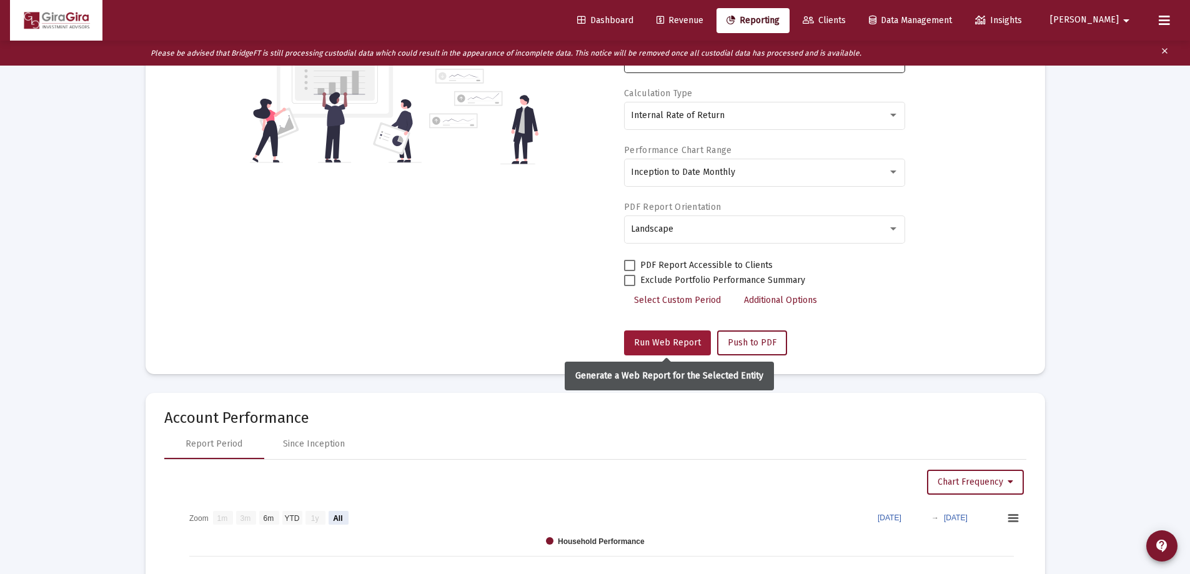 The height and width of the screenshot is (574, 1190). Describe the element at coordinates (652, 229) in the screenshot. I see `span: Landscape` at that location.